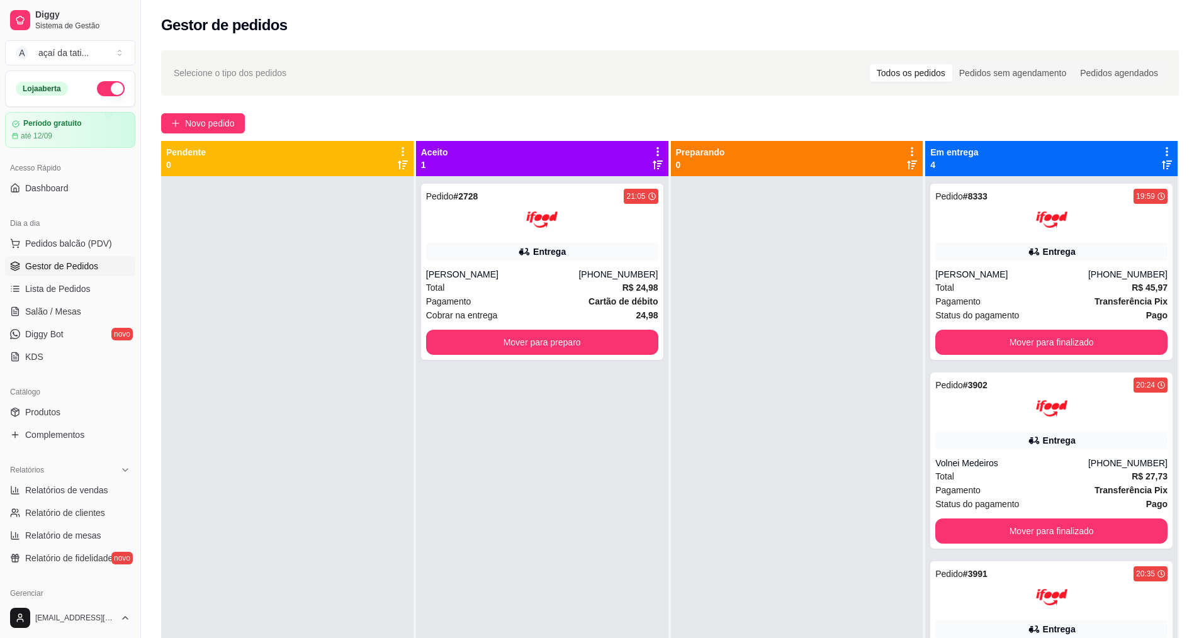 This screenshot has height=638, width=1199. What do you see at coordinates (700, 152) in the screenshot?
I see `p: Preparando` at bounding box center [700, 152].